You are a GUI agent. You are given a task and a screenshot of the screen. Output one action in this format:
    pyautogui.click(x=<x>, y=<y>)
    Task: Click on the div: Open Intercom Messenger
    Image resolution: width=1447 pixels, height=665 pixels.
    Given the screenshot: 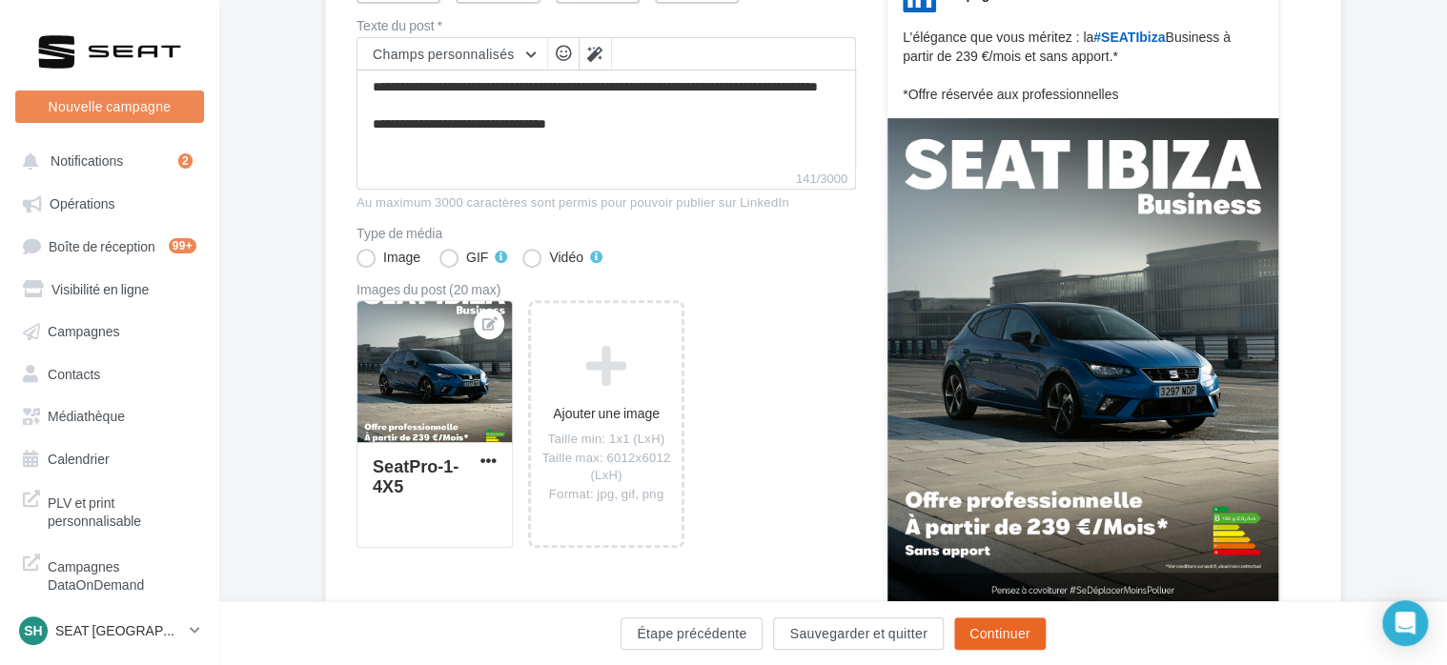 What is the action you would take?
    pyautogui.click(x=1405, y=623)
    